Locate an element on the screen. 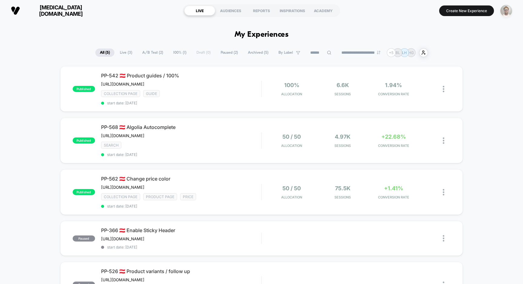 The height and width of the screenshot is (284, 523). span: 4.97k is located at coordinates (343, 136).